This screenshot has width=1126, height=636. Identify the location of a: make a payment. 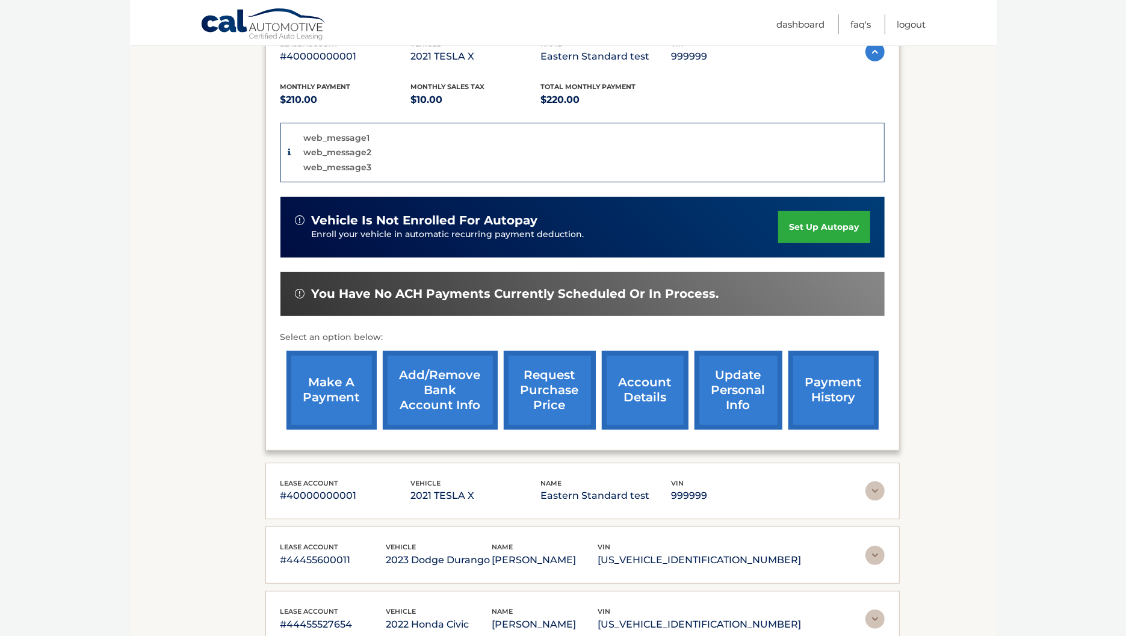
(331, 390).